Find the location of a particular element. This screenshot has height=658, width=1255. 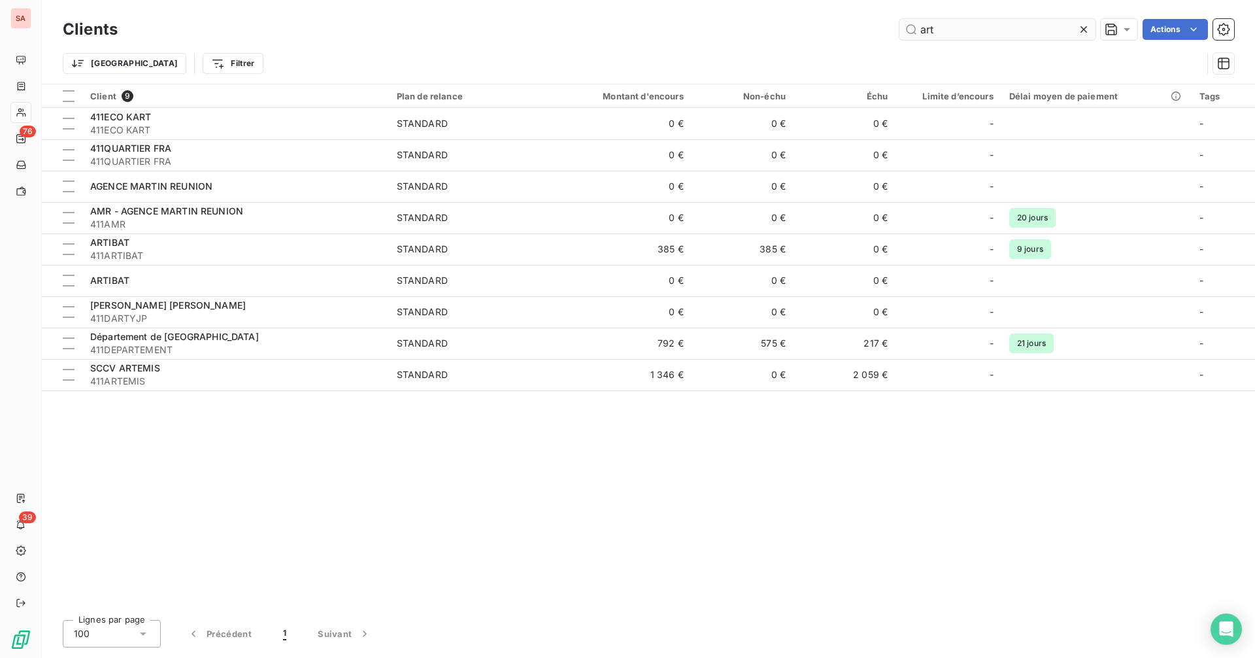

div: Non-échu is located at coordinates (743, 96).